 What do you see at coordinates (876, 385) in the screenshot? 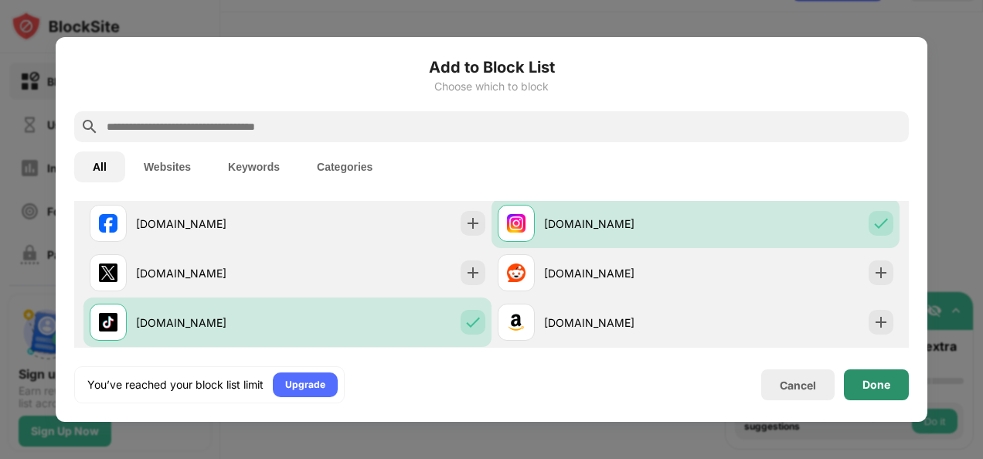
I see `div: Done` at bounding box center [876, 385].